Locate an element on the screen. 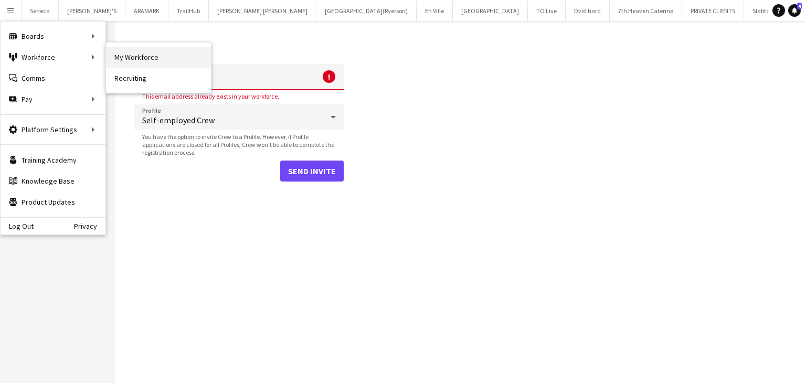 Image resolution: width=806 pixels, height=383 pixels. h1: Invite contact is located at coordinates (239, 48).